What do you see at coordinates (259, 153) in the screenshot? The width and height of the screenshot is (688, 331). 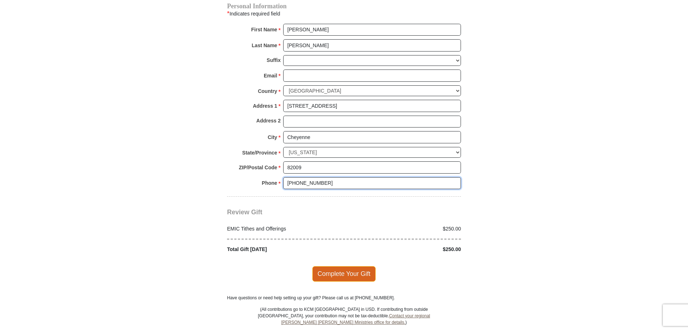 I see `strong: State/Province` at bounding box center [259, 153].